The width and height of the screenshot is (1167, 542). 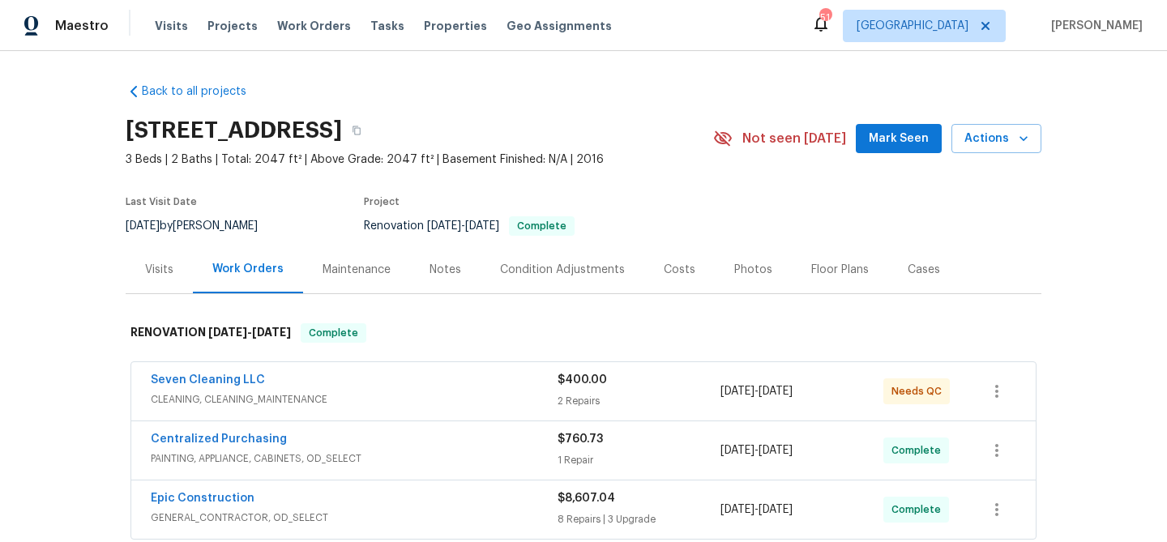 I want to click on button: Actions, so click(x=996, y=139).